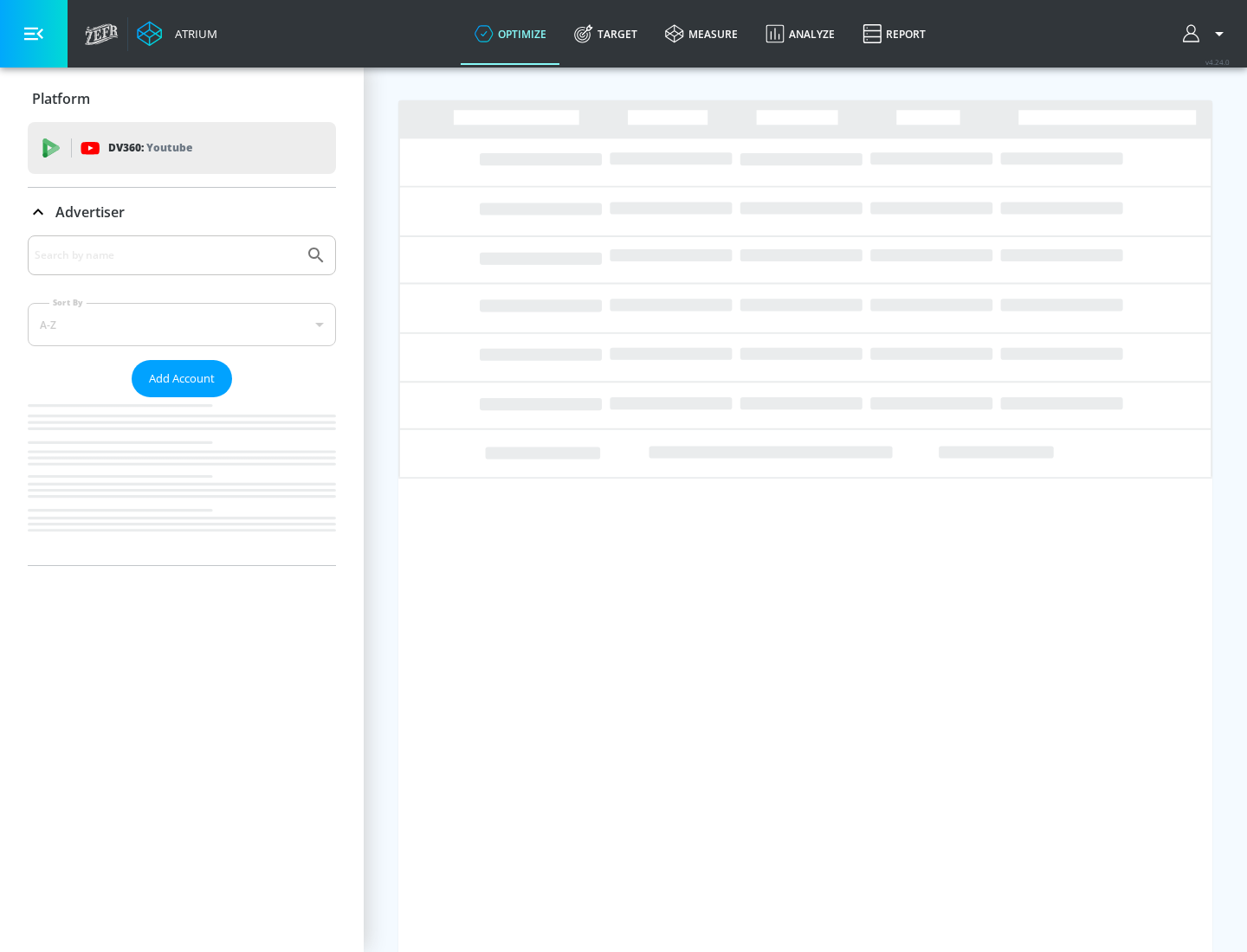 This screenshot has height=952, width=1247. What do you see at coordinates (510, 34) in the screenshot?
I see `a: optimize` at bounding box center [510, 34].